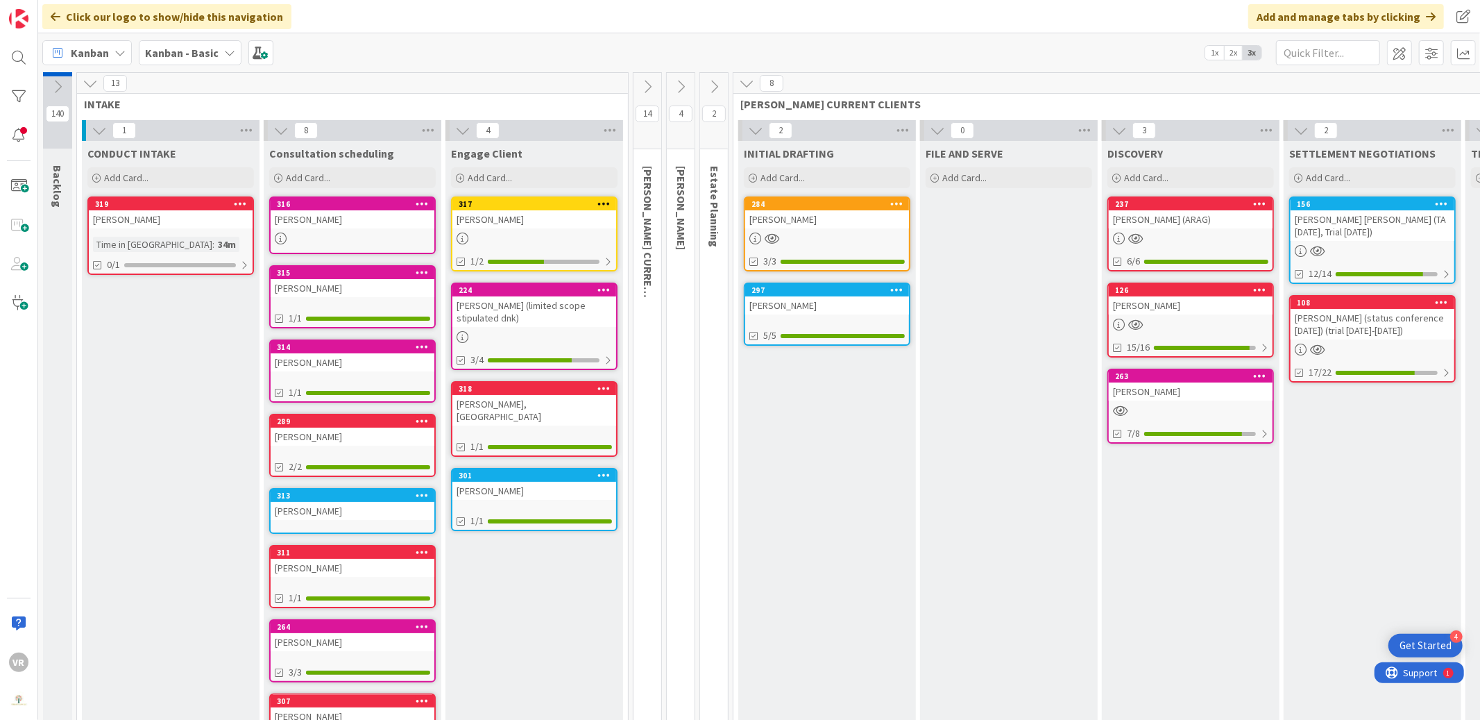 The image size is (1480, 720). I want to click on div: 4, so click(1457, 636).